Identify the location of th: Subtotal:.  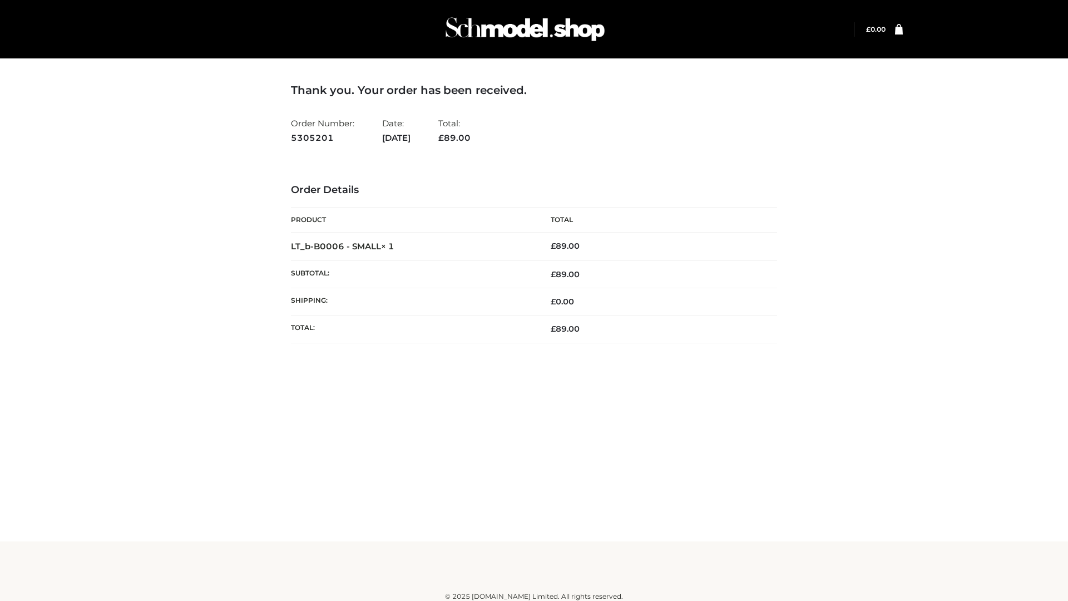
(412, 274).